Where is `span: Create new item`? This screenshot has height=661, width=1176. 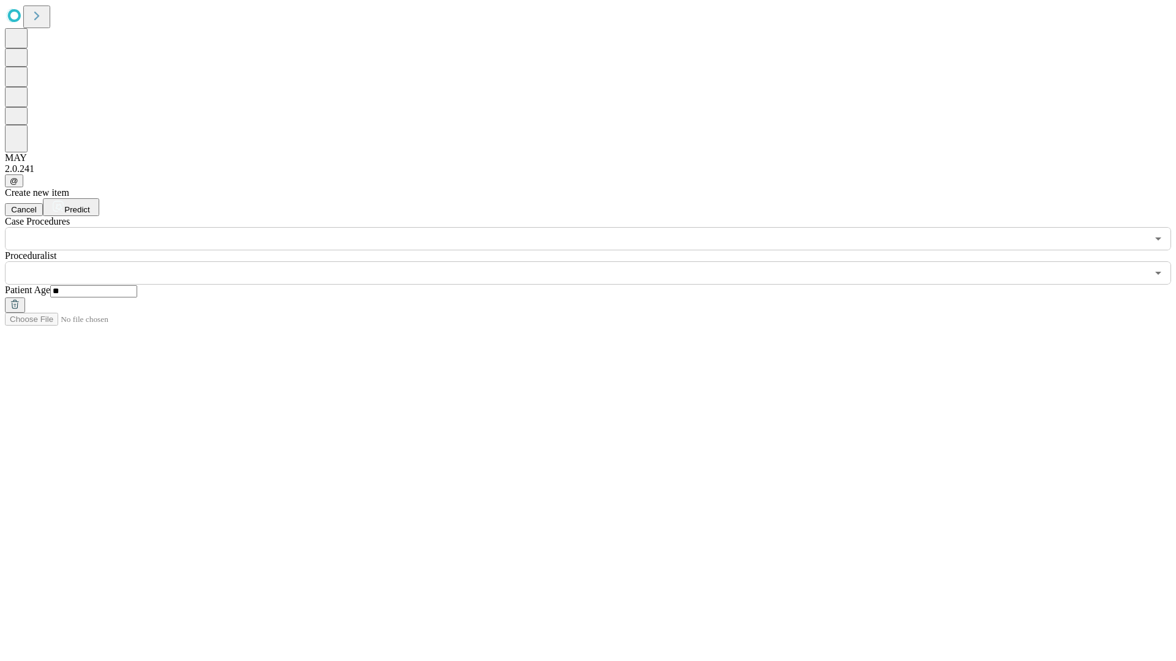 span: Create new item is located at coordinates (37, 192).